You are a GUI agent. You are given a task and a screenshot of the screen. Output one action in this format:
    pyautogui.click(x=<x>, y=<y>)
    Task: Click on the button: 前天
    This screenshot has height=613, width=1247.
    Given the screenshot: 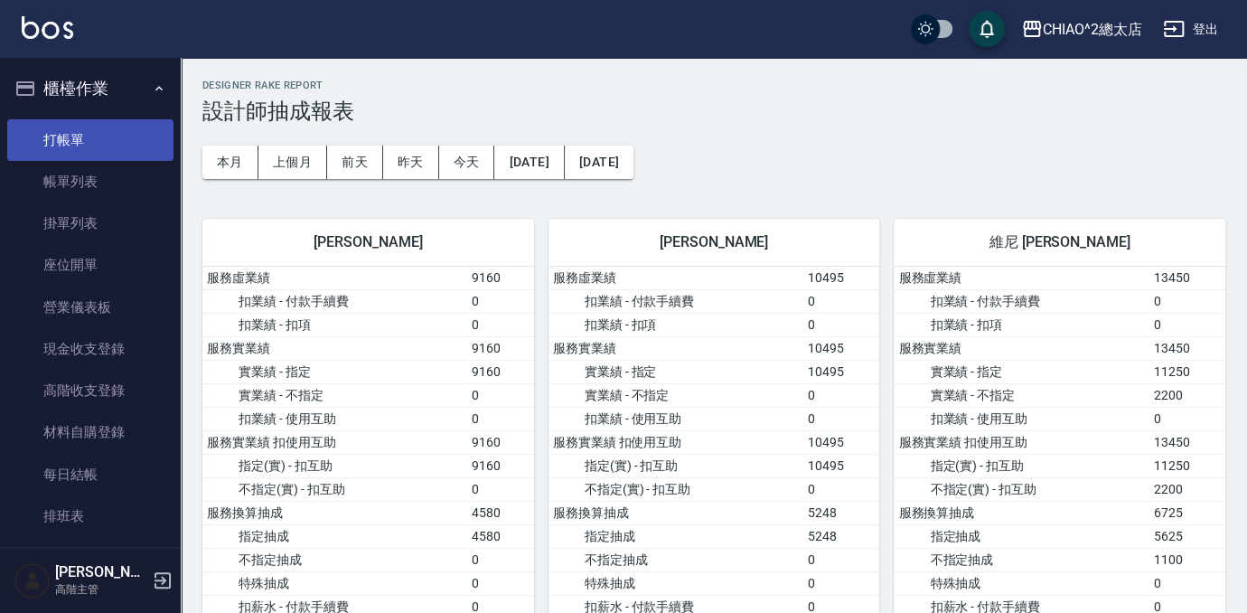 What is the action you would take?
    pyautogui.click(x=355, y=162)
    